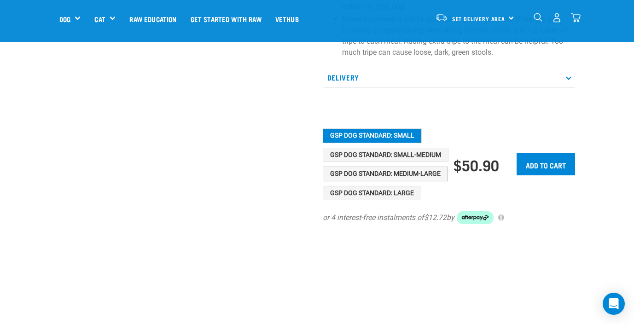  I want to click on a: Raw Education, so click(153, 19).